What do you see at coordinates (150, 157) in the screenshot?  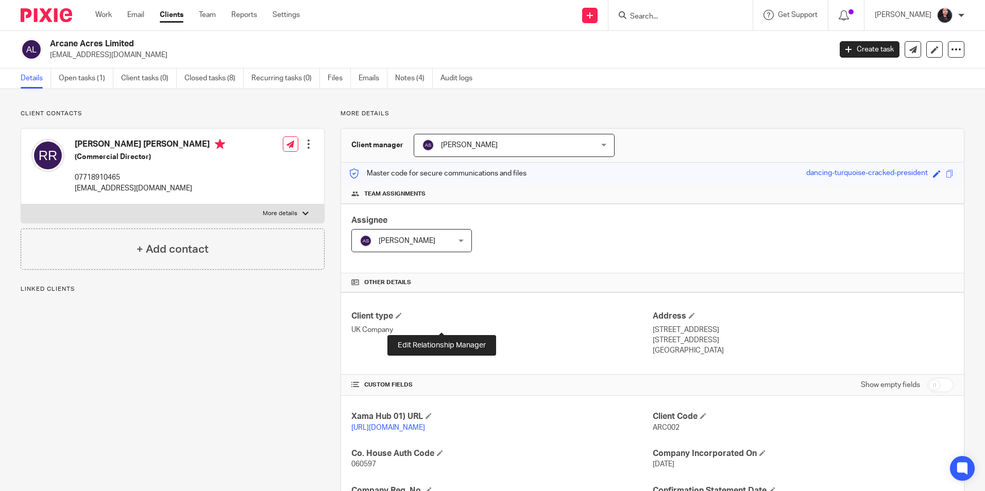 I see `h5: (Commercial Director)` at bounding box center [150, 157].